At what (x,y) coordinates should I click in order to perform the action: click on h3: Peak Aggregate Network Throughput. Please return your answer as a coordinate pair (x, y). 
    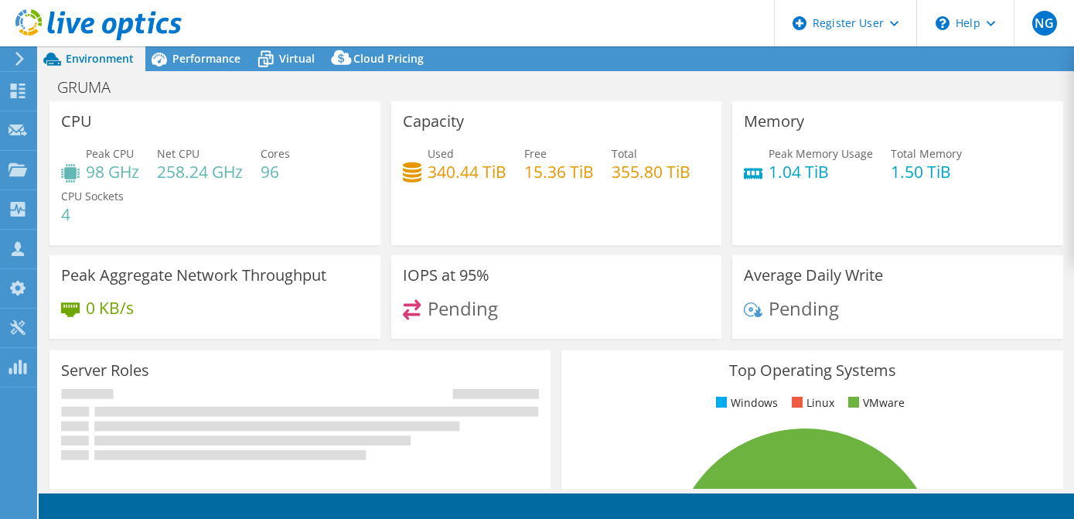
    Looking at the image, I should click on (193, 275).